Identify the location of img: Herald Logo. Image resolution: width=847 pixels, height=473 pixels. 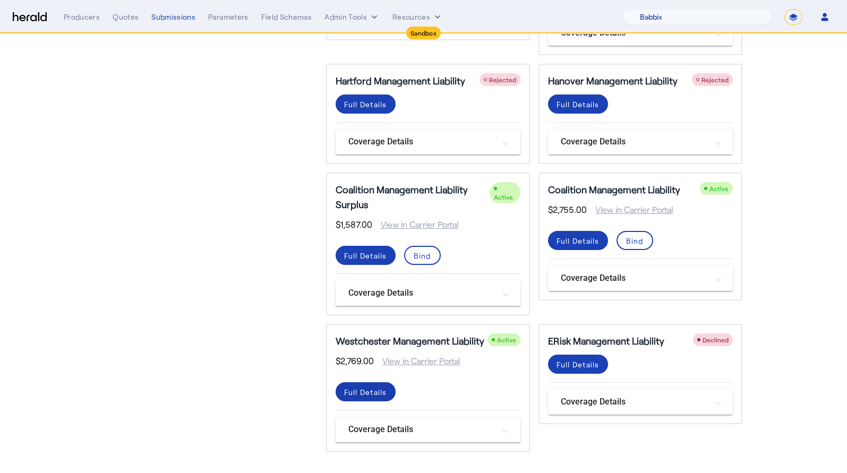
(30, 17).